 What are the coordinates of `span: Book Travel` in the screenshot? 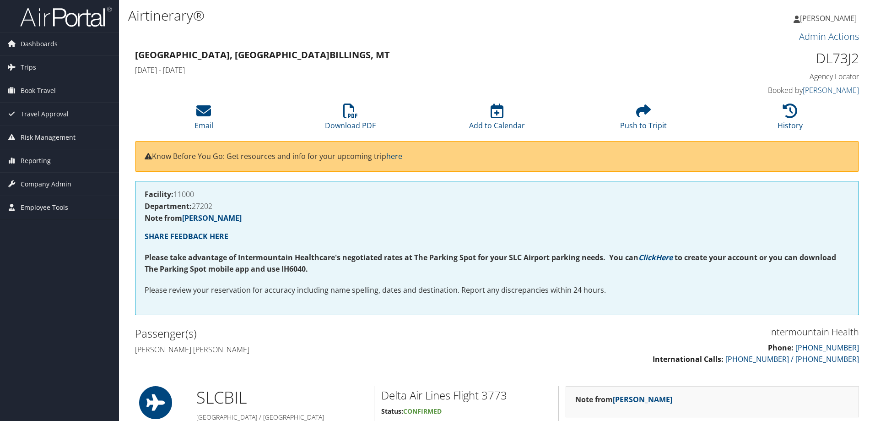 It's located at (38, 91).